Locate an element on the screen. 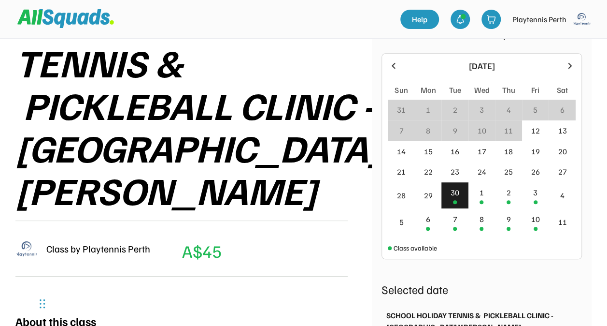 This screenshot has height=326, width=607. div: Sun is located at coordinates (401, 90).